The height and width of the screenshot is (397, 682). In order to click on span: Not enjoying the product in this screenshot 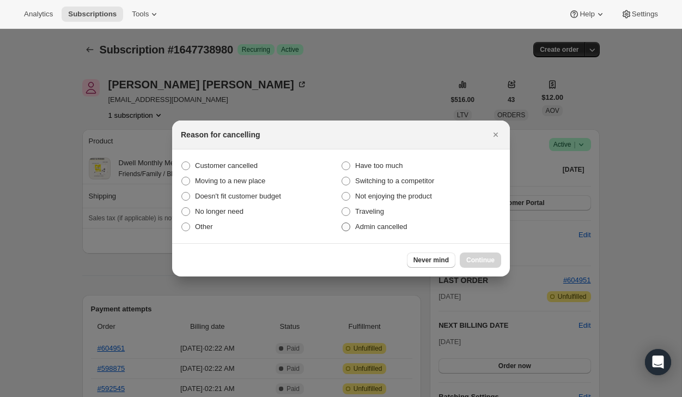, I will do `click(394, 196)`.